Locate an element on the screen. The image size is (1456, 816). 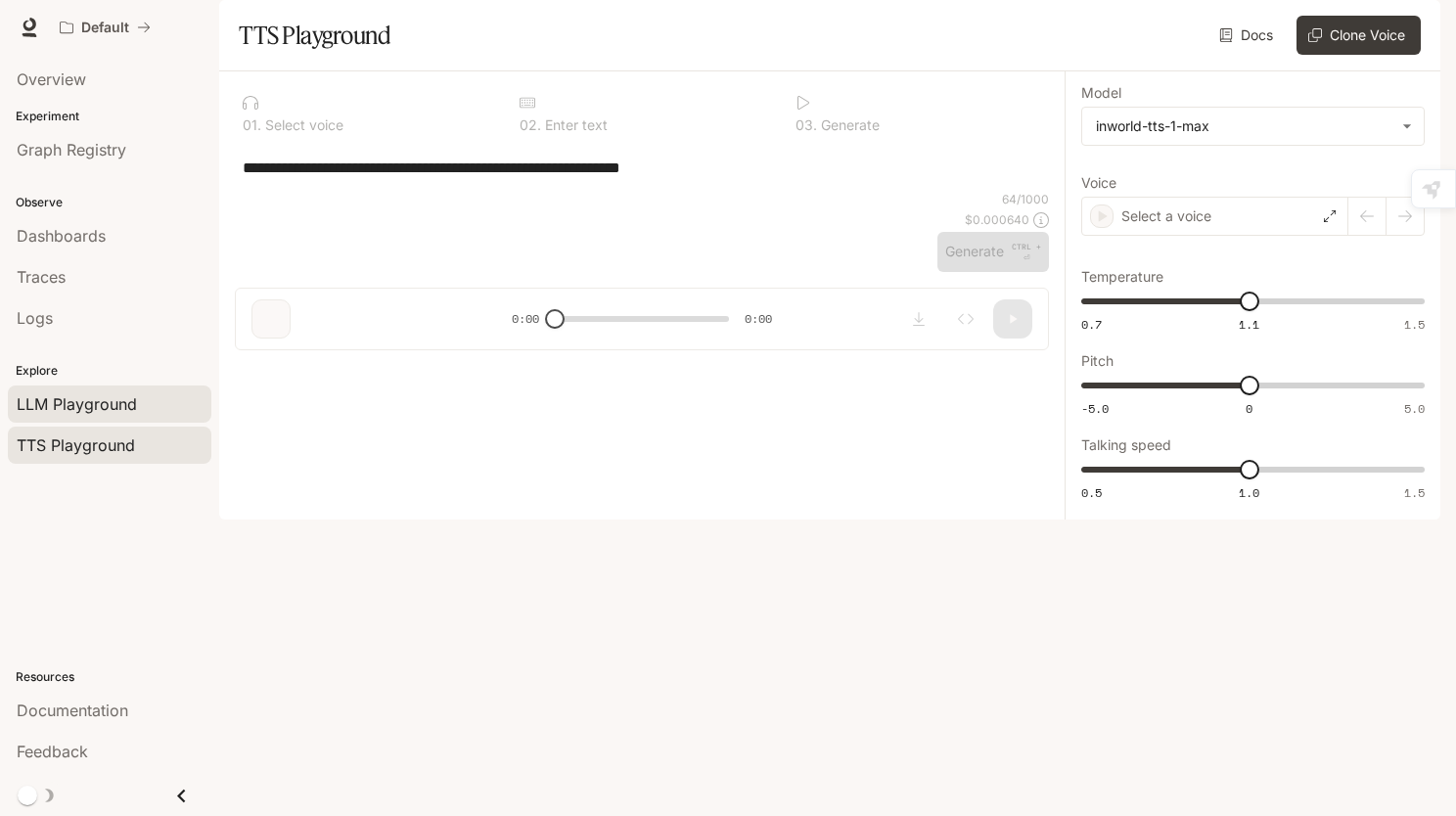
p: Generate is located at coordinates (849, 125).